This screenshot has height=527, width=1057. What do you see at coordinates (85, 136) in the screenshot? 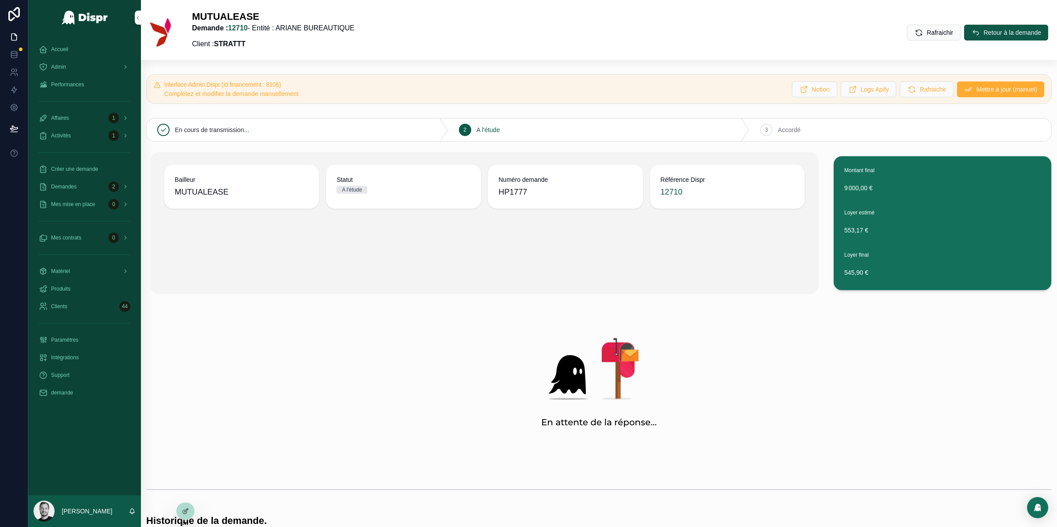
I see `a: Activités1` at bounding box center [85, 136].